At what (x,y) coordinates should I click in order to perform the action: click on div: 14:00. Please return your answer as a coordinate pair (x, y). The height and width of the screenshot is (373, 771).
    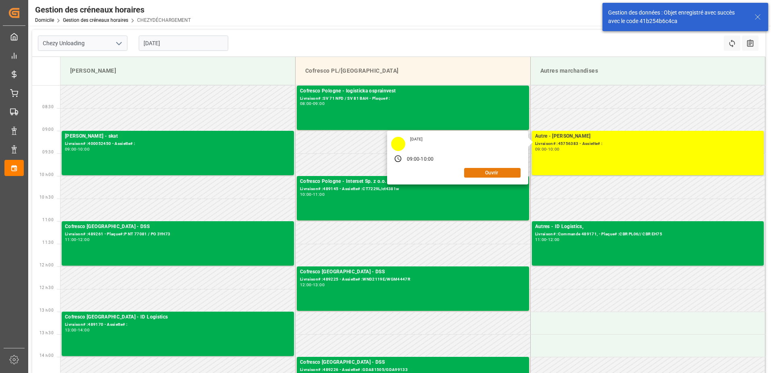
    Looking at the image, I should click on (84, 330).